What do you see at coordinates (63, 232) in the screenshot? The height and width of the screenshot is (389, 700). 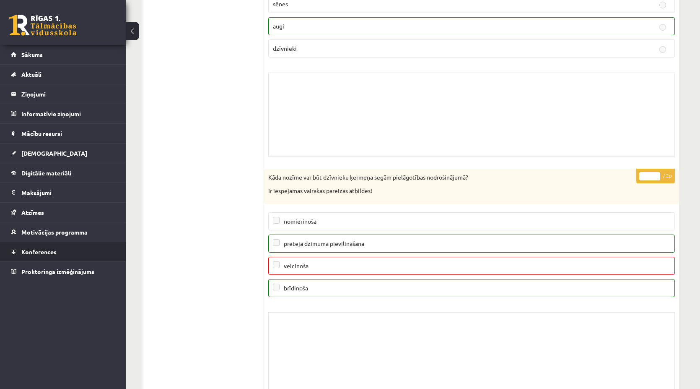 I see `a: Motivācijas programma` at bounding box center [63, 232].